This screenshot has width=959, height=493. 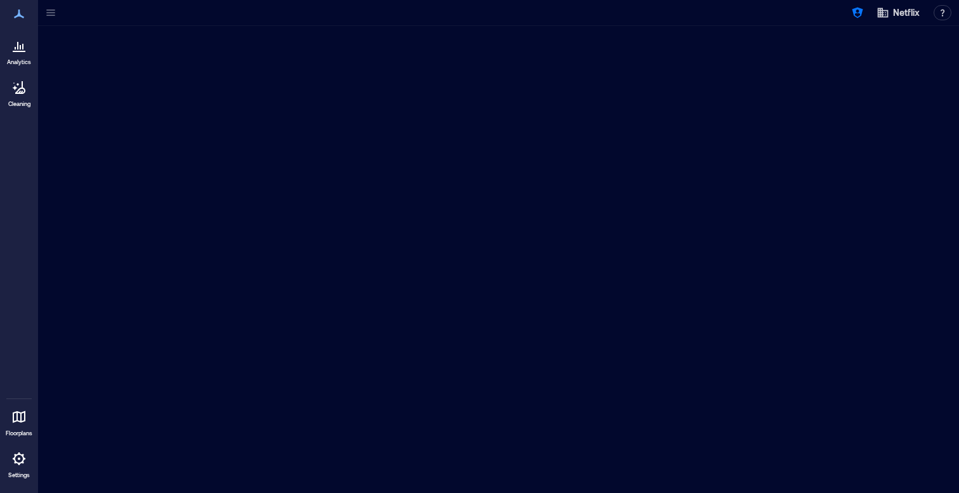 I want to click on a: Analytics, so click(x=19, y=50).